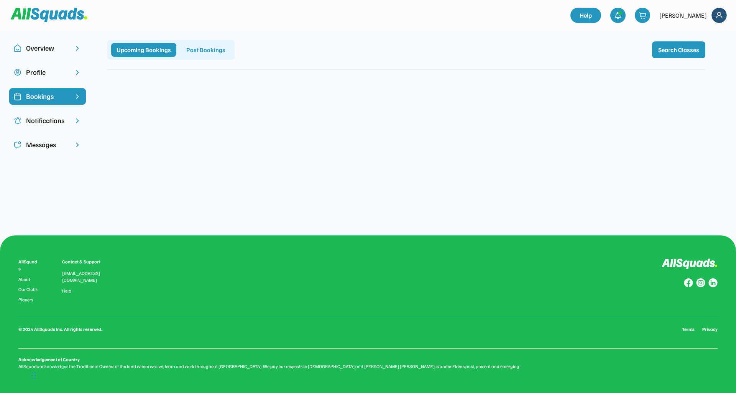 The height and width of the screenshot is (393, 736). Describe the element at coordinates (49, 360) in the screenshot. I see `div: Acknowledgement of Country` at that location.